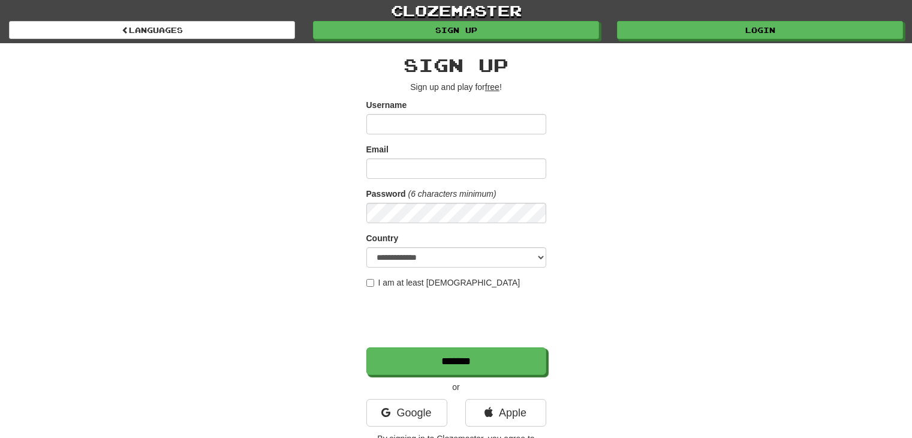 This screenshot has height=438, width=912. I want to click on a: Languages, so click(152, 30).